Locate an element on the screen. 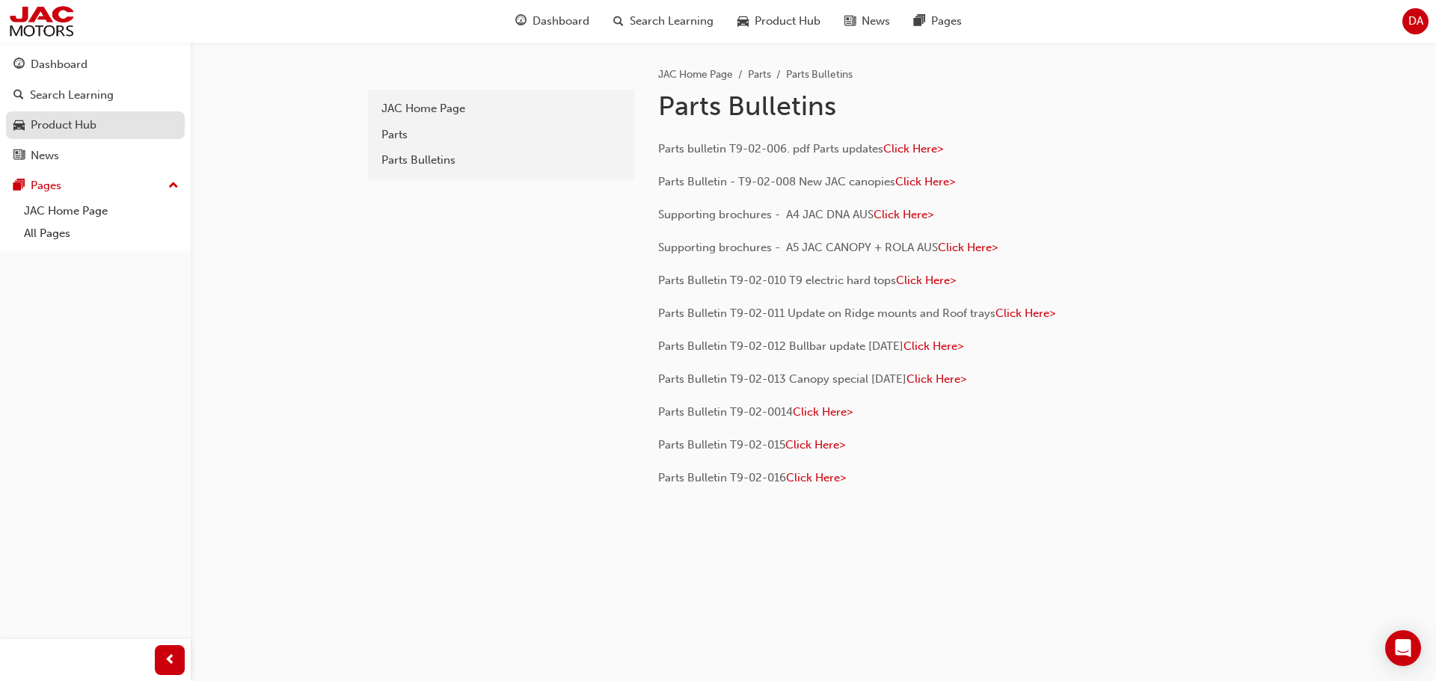 Image resolution: width=1436 pixels, height=681 pixels. span: DA is located at coordinates (1416, 21).